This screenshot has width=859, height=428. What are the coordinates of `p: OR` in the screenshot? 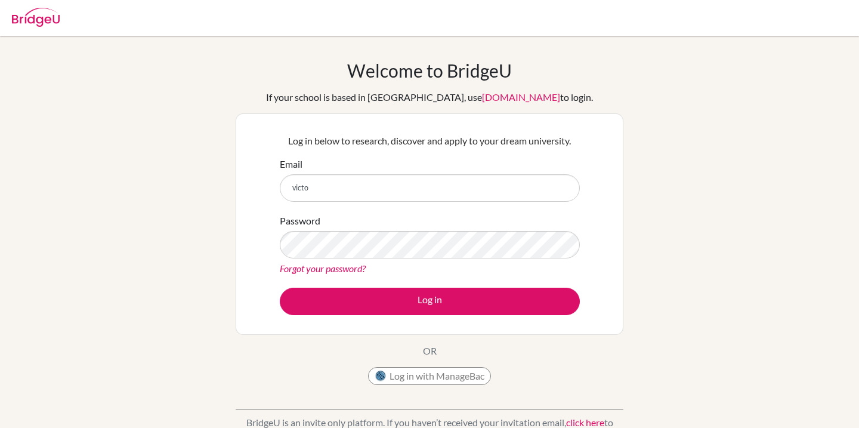 It's located at (429, 351).